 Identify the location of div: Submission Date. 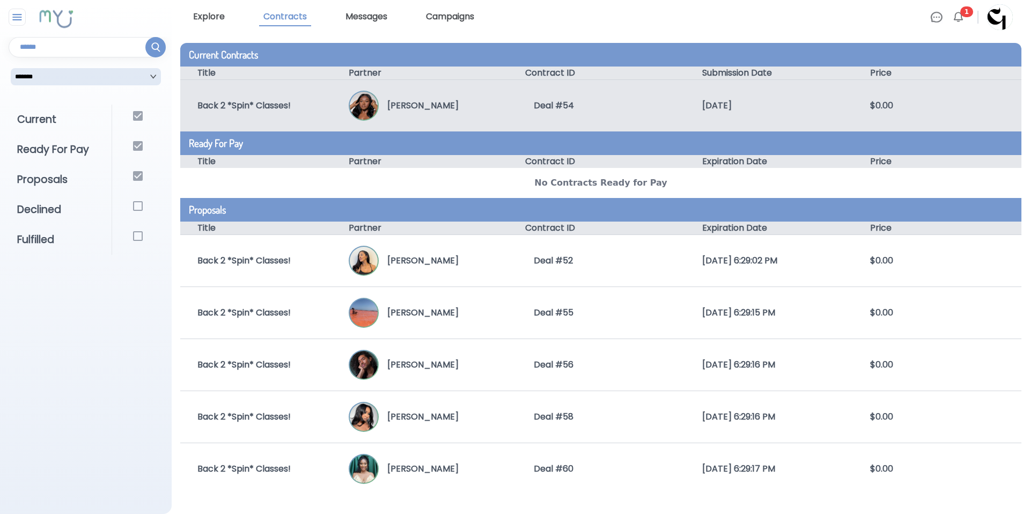
(769, 73).